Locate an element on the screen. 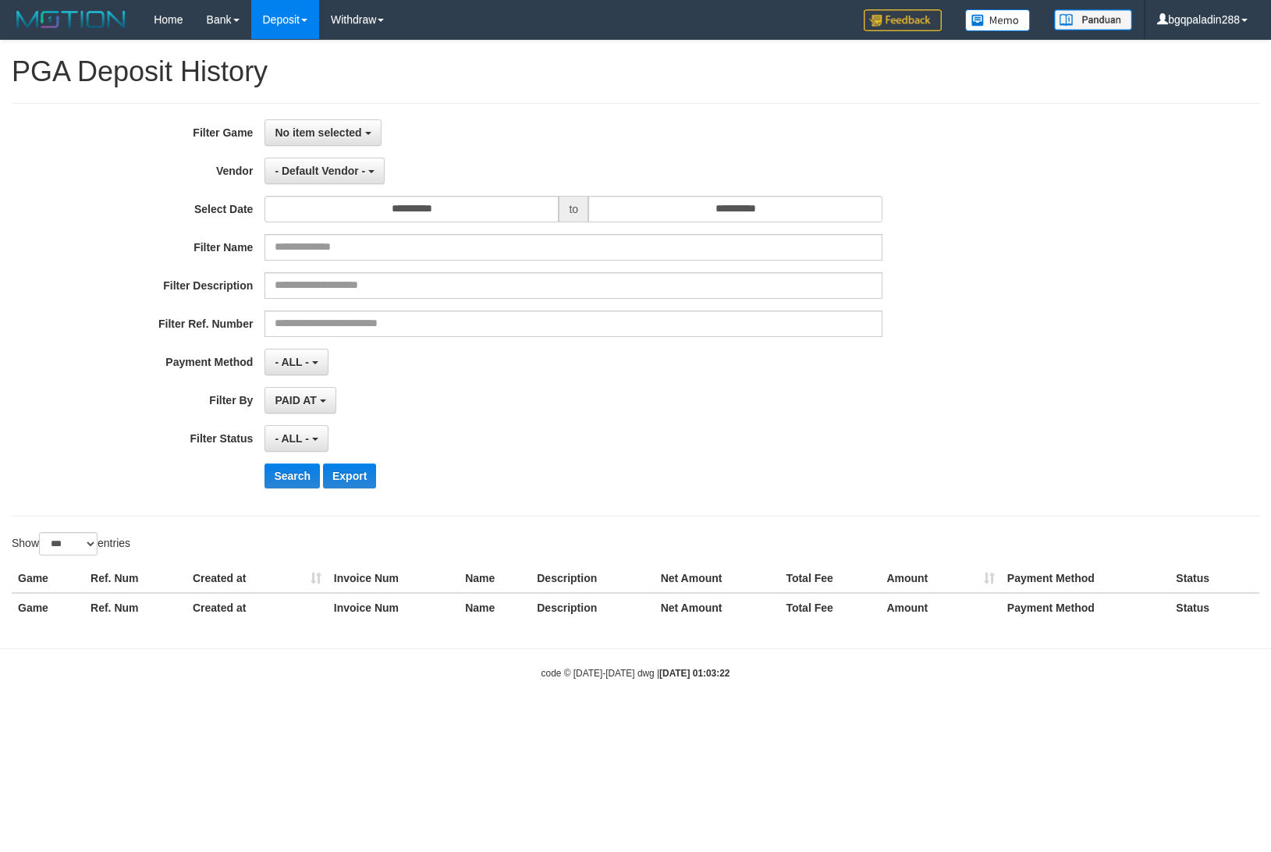 The image size is (1271, 852). img: Feedback.jpg is located at coordinates (903, 20).